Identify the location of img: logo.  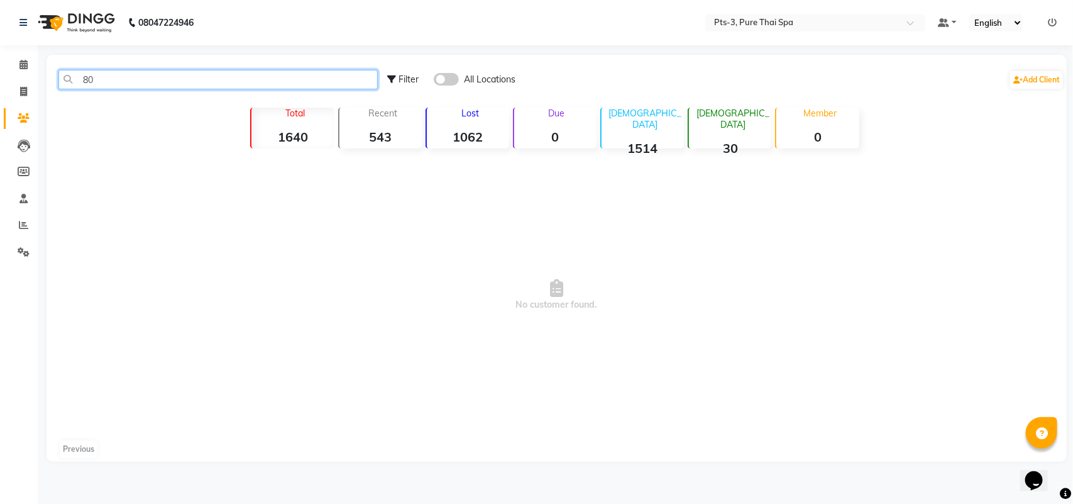
(75, 23).